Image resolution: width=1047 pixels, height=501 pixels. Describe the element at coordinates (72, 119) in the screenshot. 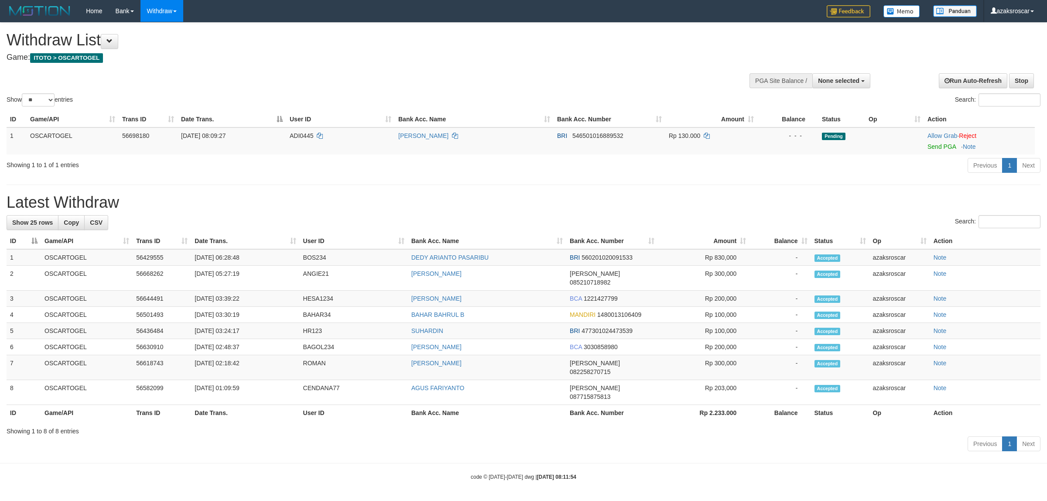

I see `th: Game/API: activate to sort column ascending` at that location.